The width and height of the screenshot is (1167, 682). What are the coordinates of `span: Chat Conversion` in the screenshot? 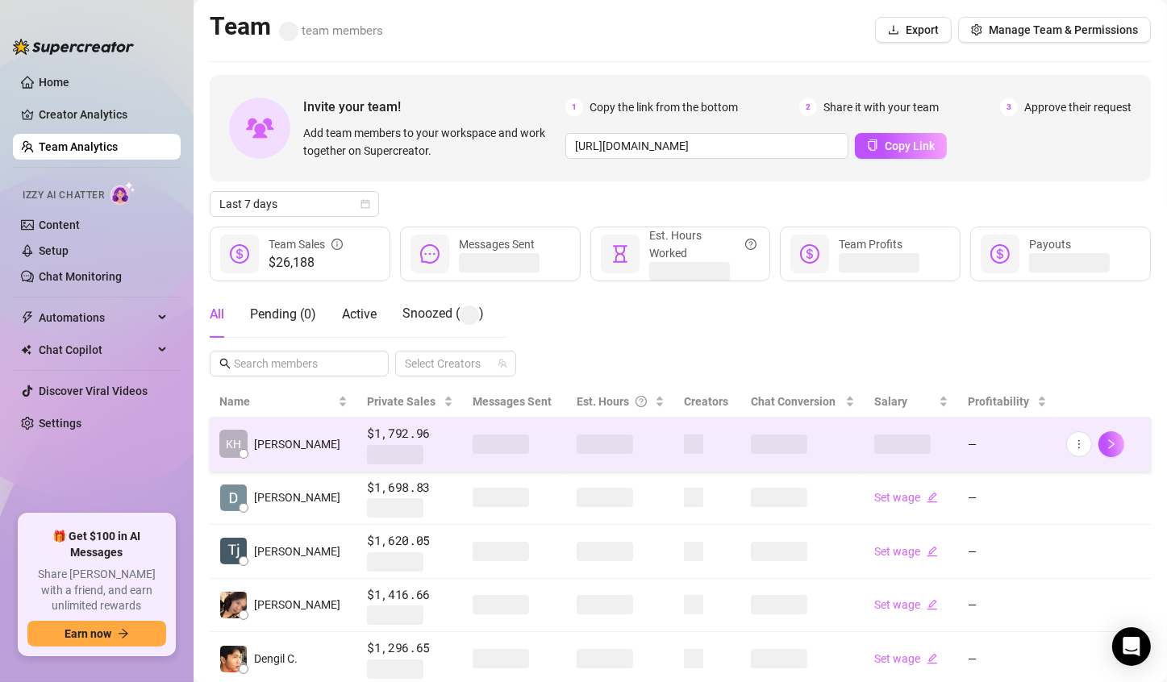 It's located at (793, 402).